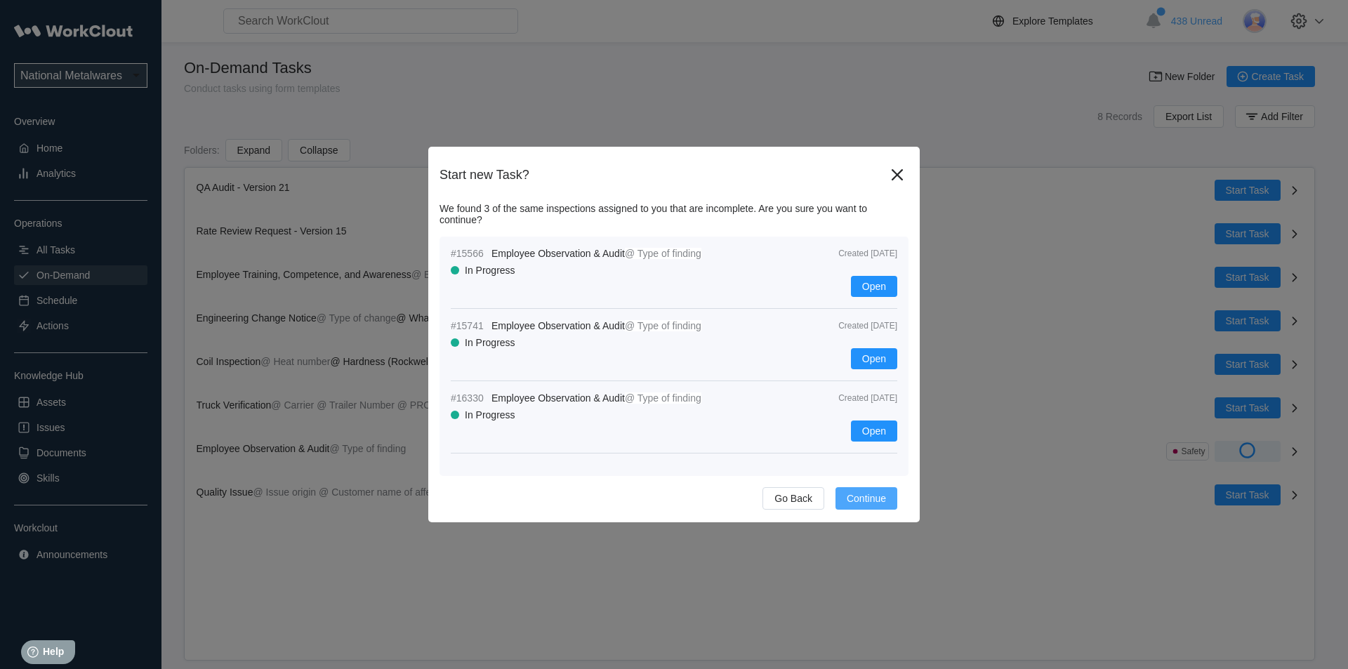 The height and width of the screenshot is (669, 1348). Describe the element at coordinates (866, 498) in the screenshot. I see `span: Continue` at that location.